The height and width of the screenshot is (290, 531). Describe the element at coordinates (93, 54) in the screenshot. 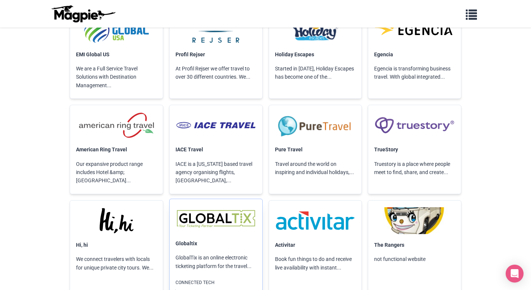

I see `a: EMI Global US` at that location.